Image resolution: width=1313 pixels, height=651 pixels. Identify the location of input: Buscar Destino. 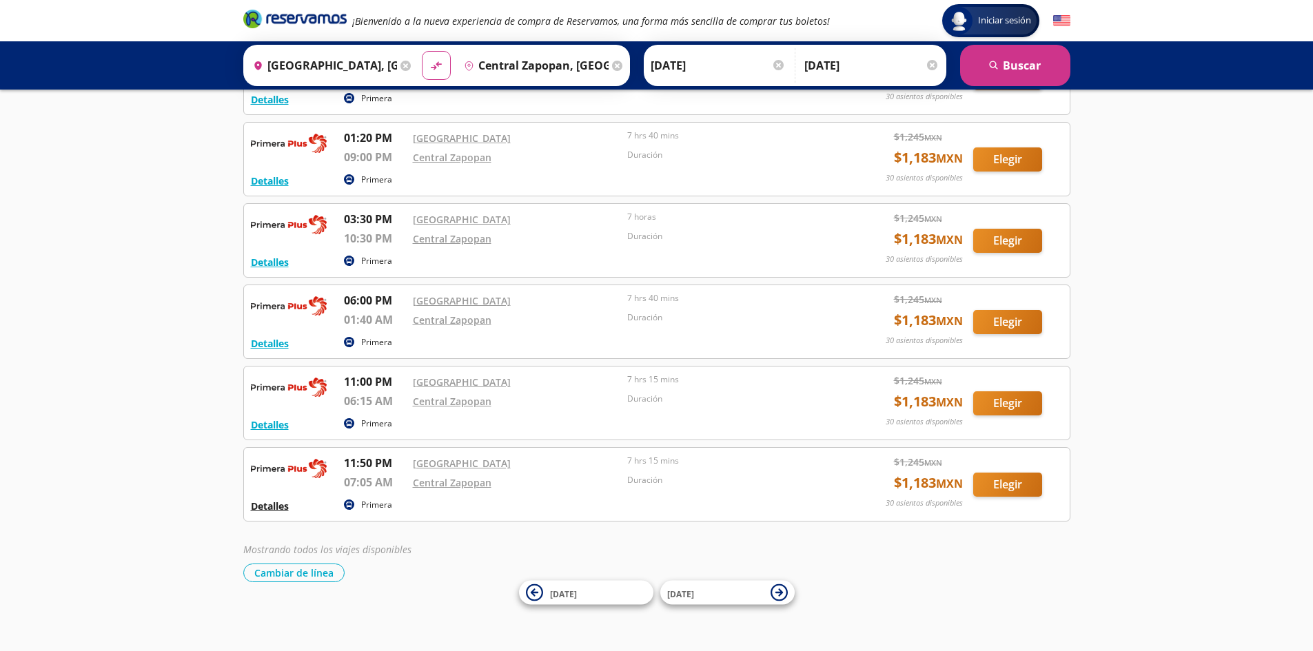
(533, 65).